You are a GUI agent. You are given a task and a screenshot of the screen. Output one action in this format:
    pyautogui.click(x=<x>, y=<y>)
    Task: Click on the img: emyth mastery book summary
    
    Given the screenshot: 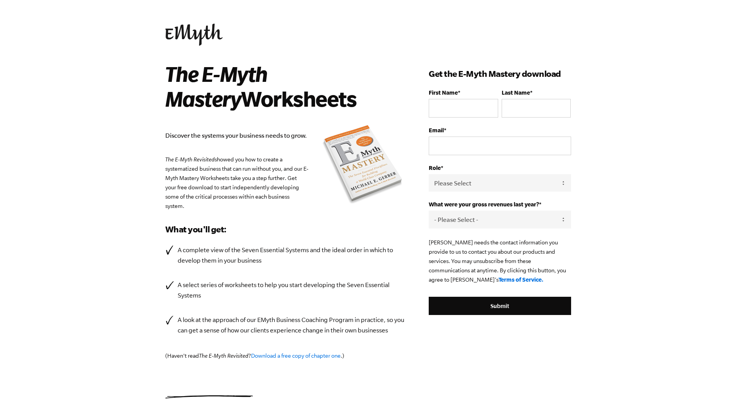 What is the action you would take?
    pyautogui.click(x=363, y=165)
    